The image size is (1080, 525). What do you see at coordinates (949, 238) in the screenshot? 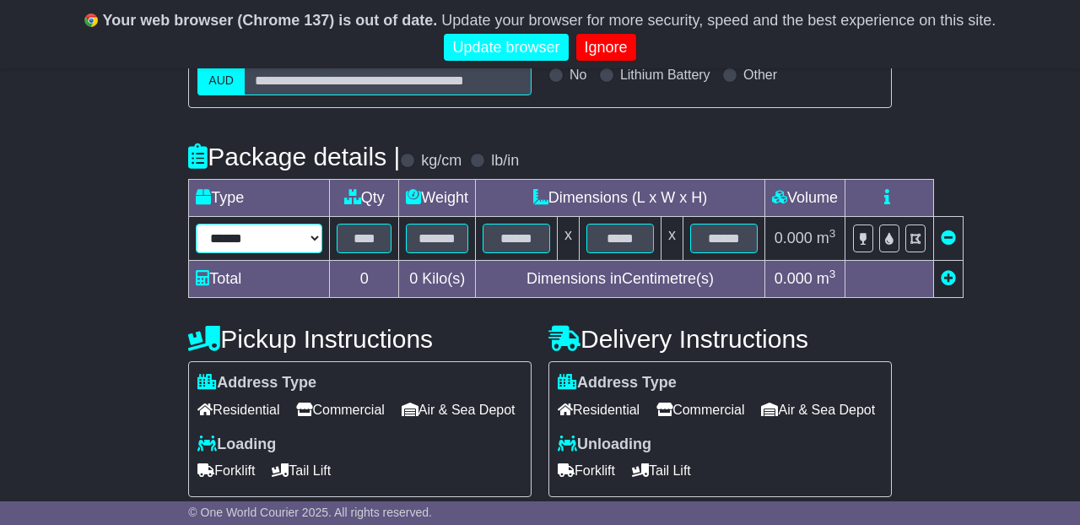
I see `a: Remove this item` at bounding box center [949, 238].